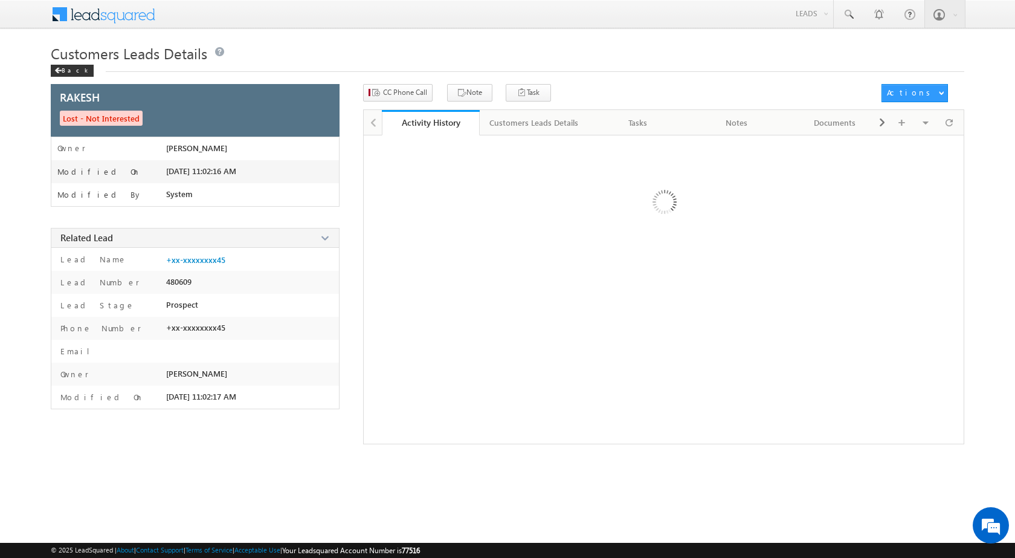 This screenshot has height=558, width=1015. I want to click on span: Prospect, so click(182, 305).